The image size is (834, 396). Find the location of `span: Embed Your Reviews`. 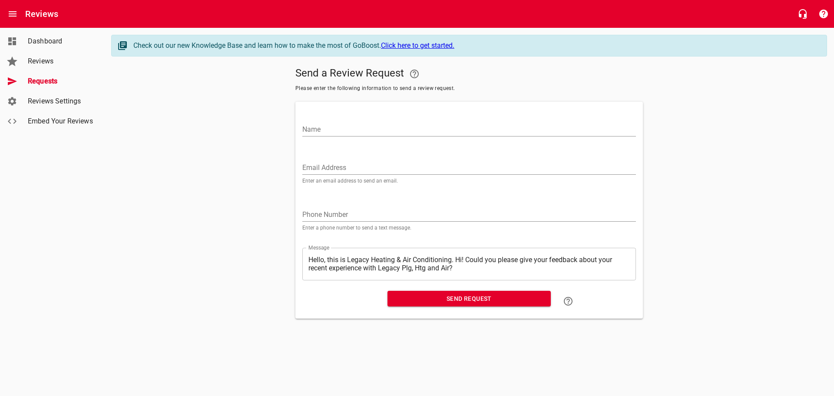

span: Embed Your Reviews is located at coordinates (61, 121).